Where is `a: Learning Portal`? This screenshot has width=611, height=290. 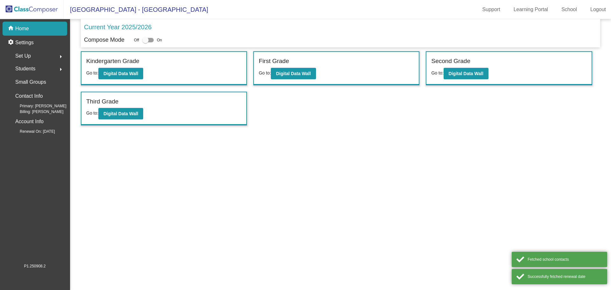
a: Learning Portal is located at coordinates (530, 10).